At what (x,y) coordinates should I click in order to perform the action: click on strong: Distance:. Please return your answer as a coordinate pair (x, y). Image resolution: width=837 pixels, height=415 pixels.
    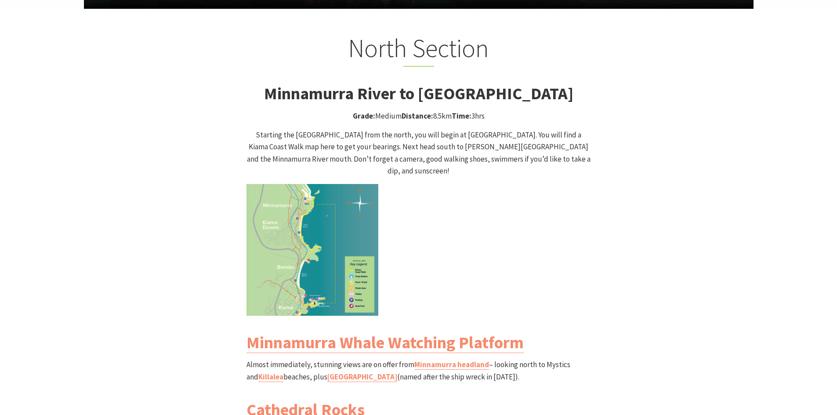
    Looking at the image, I should click on (417, 116).